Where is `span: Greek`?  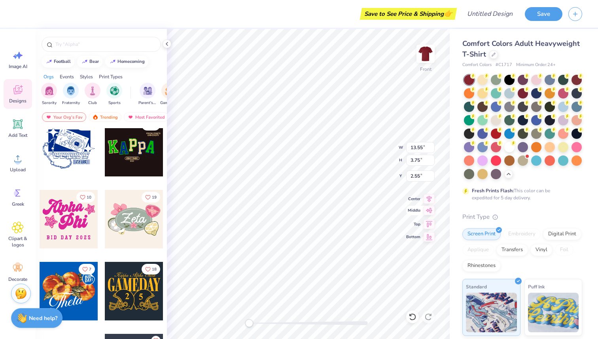
span: Greek is located at coordinates (18, 204).